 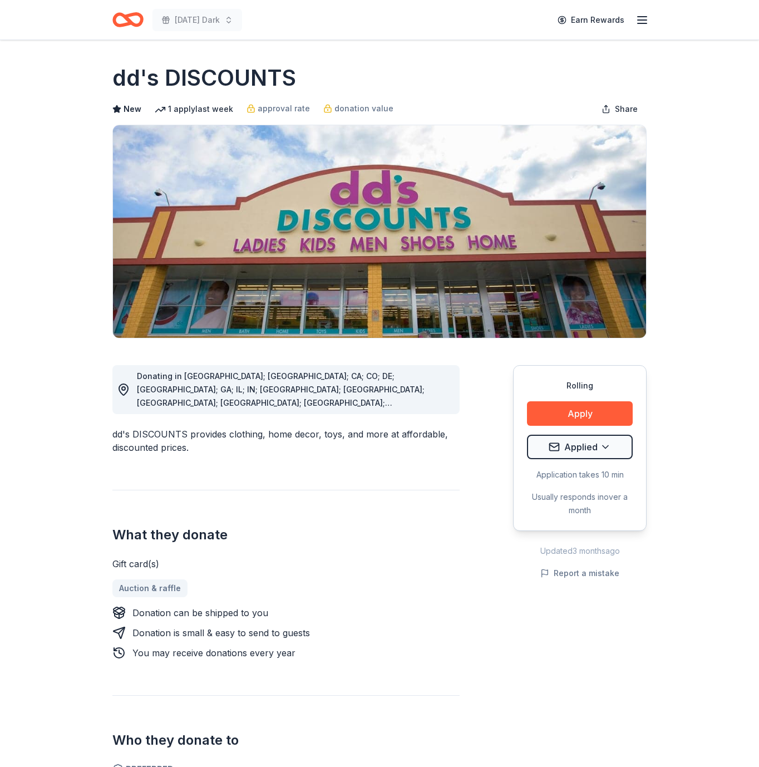 What do you see at coordinates (128, 19) in the screenshot?
I see `a: Home` at bounding box center [128, 19].